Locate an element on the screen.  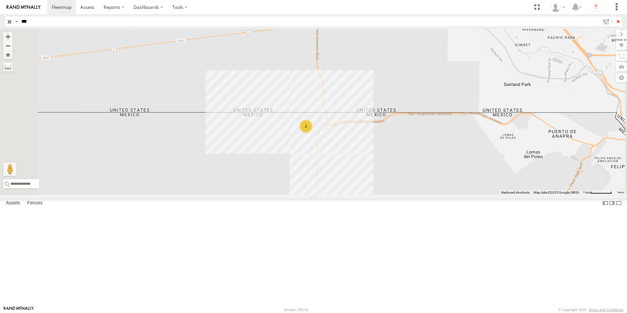
div: Version: 305.01 is located at coordinates (296, 310).